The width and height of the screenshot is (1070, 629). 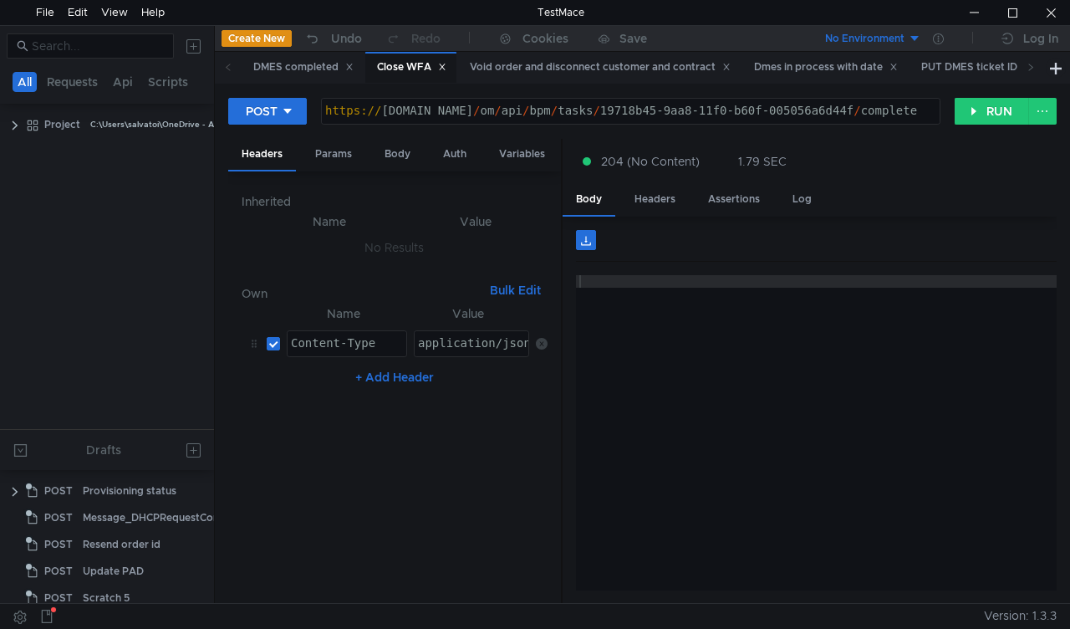 I want to click on button: Redo, so click(x=413, y=38).